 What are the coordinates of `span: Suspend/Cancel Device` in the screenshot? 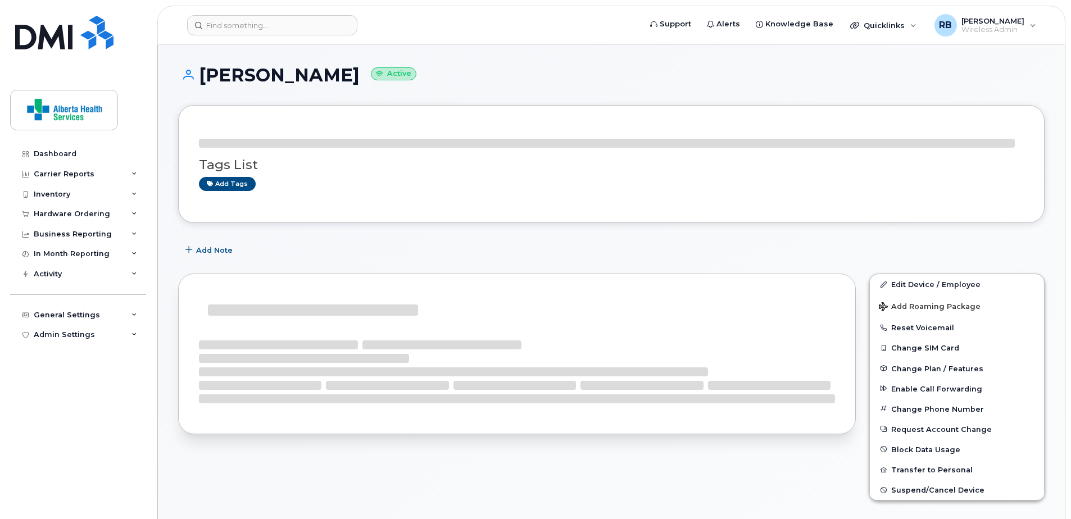 It's located at (938, 490).